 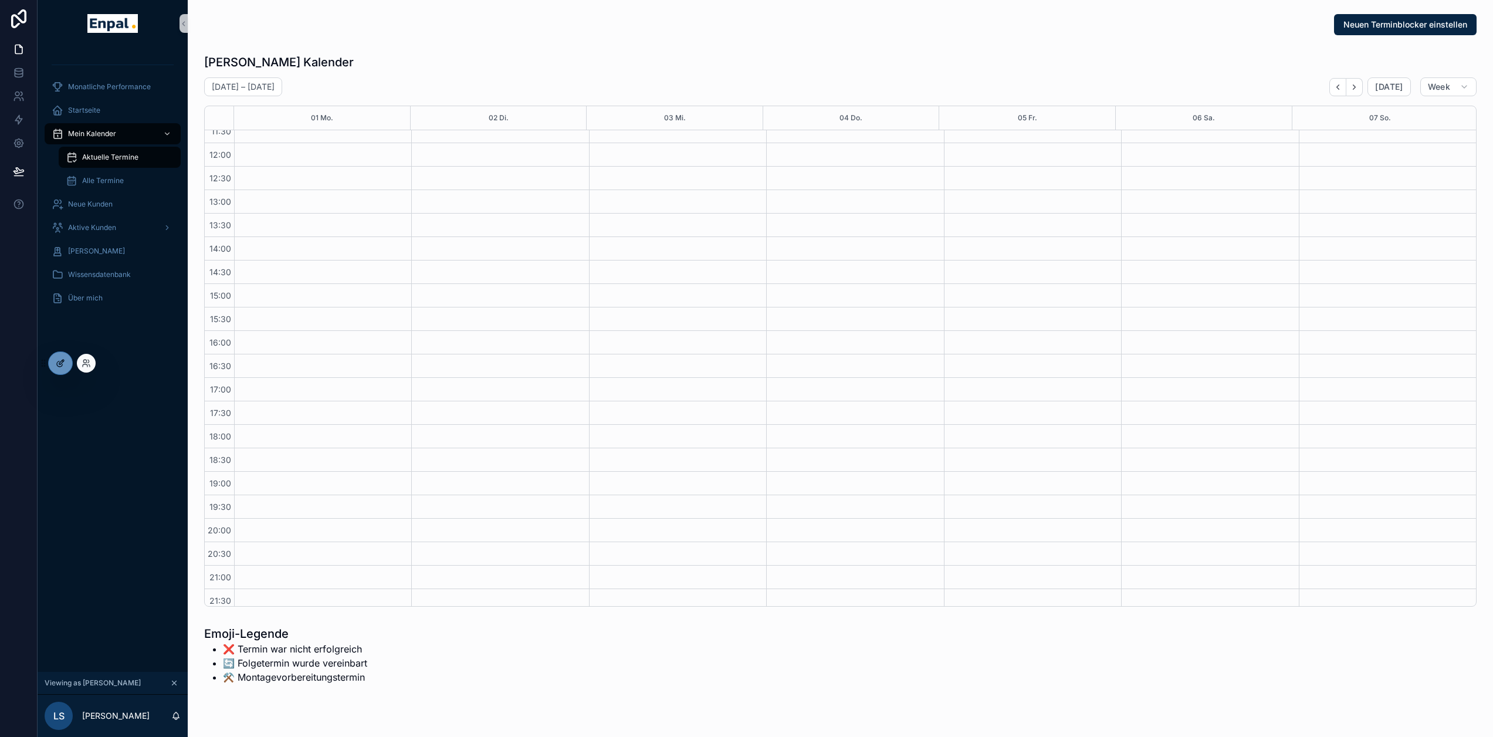 What do you see at coordinates (674, 118) in the screenshot?
I see `button: 03 Mi.` at bounding box center [674, 118].